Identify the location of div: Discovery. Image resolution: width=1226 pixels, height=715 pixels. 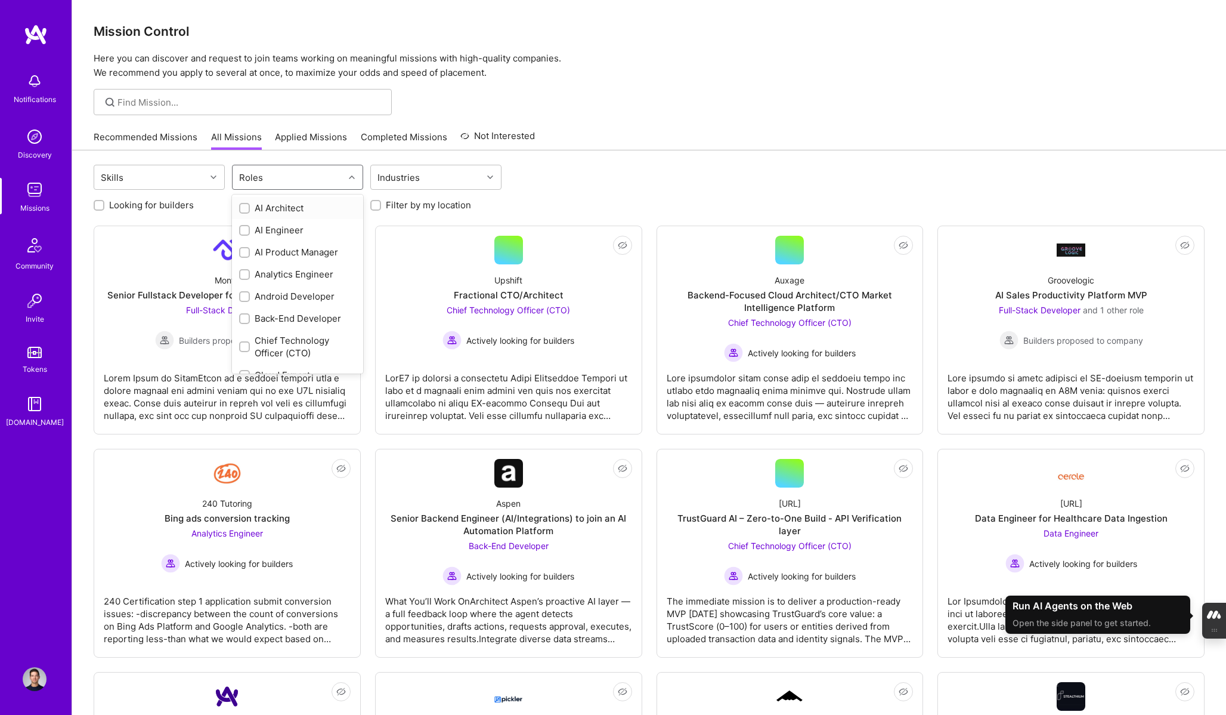
(35, 155).